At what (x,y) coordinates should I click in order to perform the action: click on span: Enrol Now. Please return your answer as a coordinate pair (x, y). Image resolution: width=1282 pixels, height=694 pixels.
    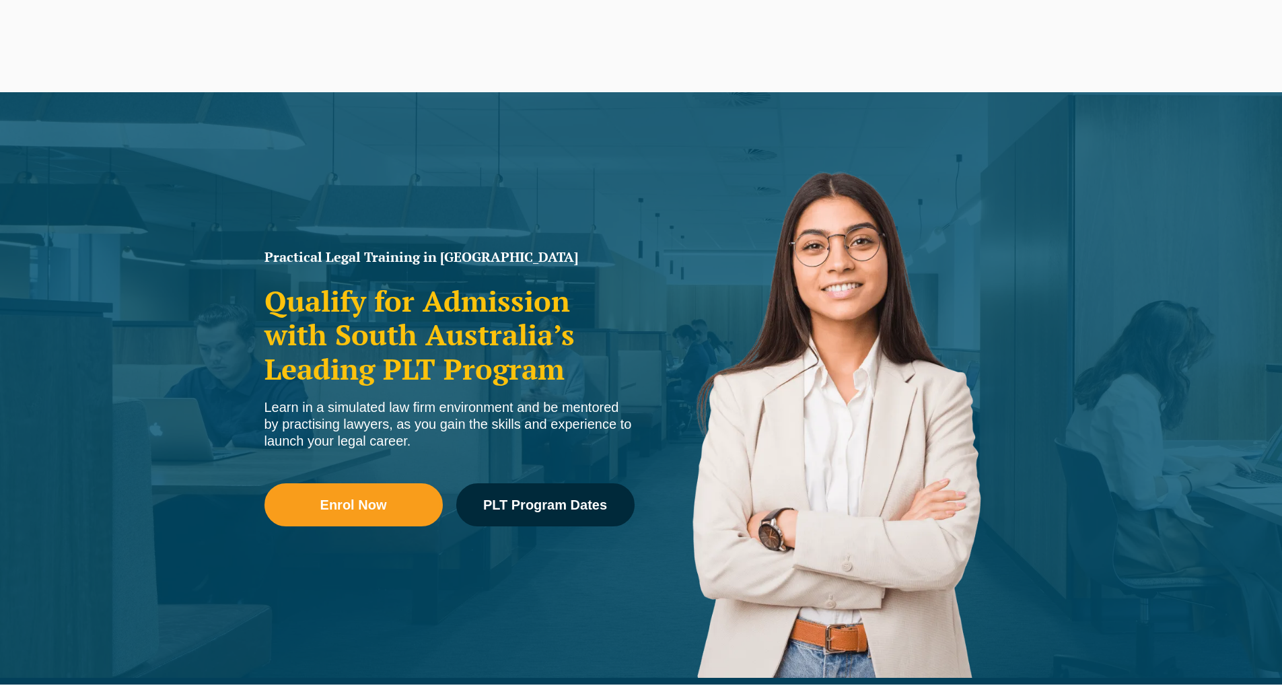
    Looking at the image, I should click on (353, 505).